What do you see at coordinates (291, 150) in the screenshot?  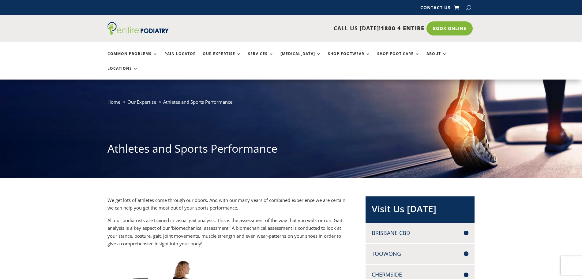 I see `h1: Athletes and Sports Performance` at bounding box center [291, 150].